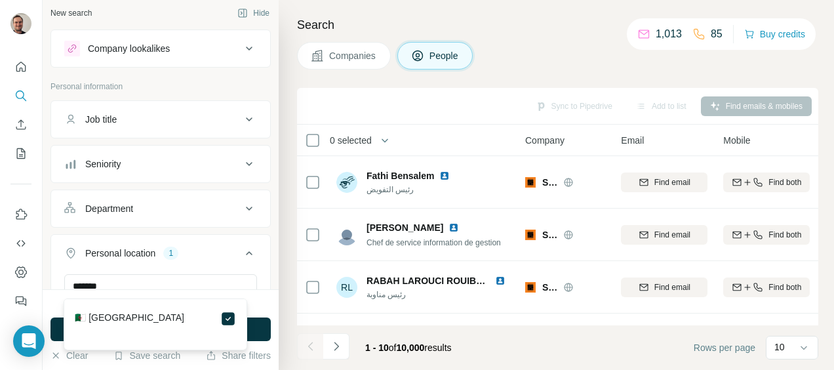  I want to click on button: Company lookalikes, so click(161, 49).